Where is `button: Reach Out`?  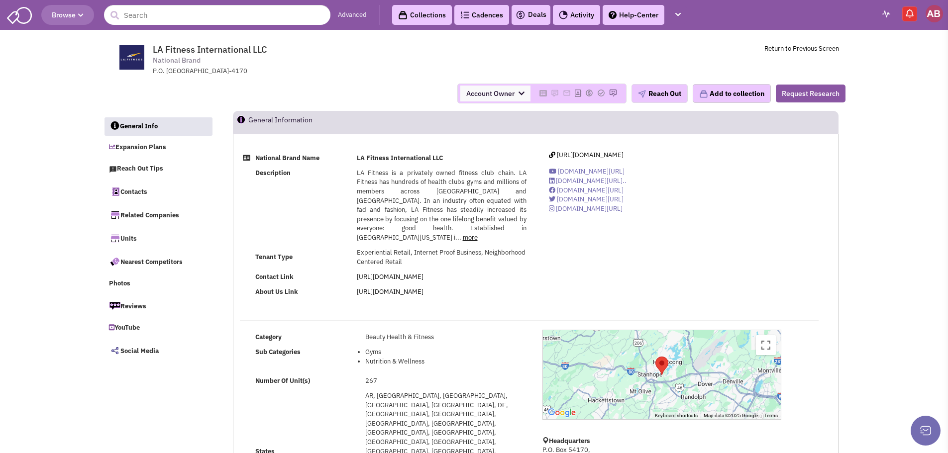 button: Reach Out is located at coordinates (659, 94).